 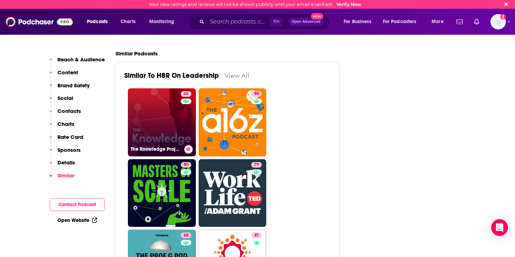 I want to click on a: Similar To HBR On Leadership, so click(x=172, y=75).